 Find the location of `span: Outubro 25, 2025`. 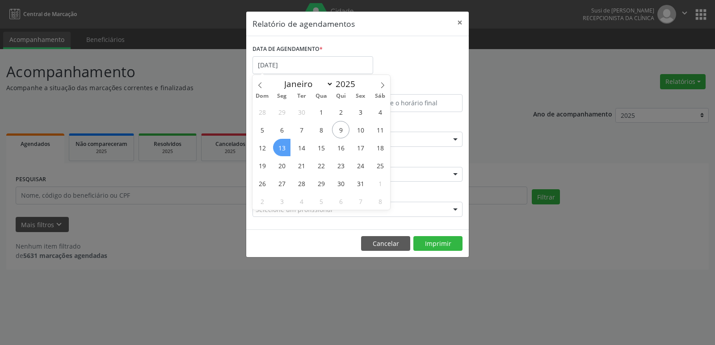

span: Outubro 25, 2025 is located at coordinates (380, 165).